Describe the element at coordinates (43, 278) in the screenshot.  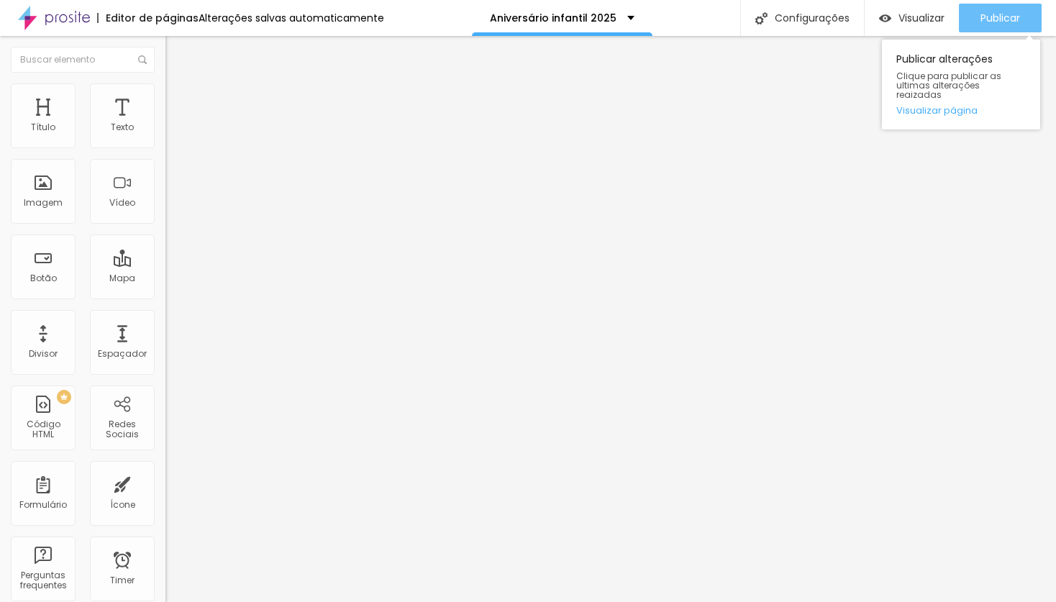
I see `div: Botão` at that location.